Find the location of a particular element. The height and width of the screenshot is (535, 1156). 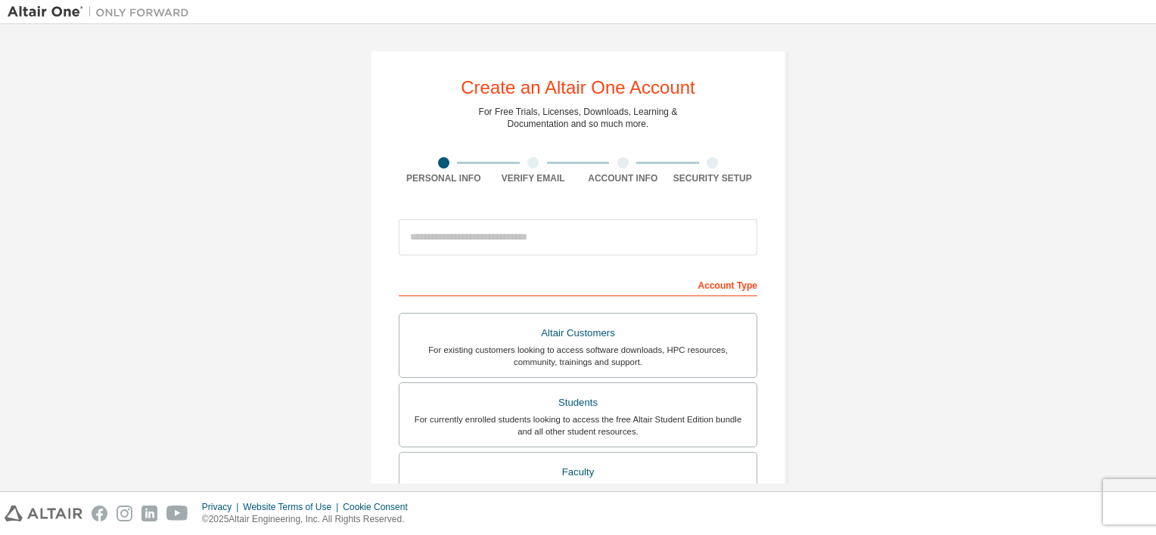

p: © 2025 Altair Engineering, Inc. All Rights Reserved. is located at coordinates (309, 520).